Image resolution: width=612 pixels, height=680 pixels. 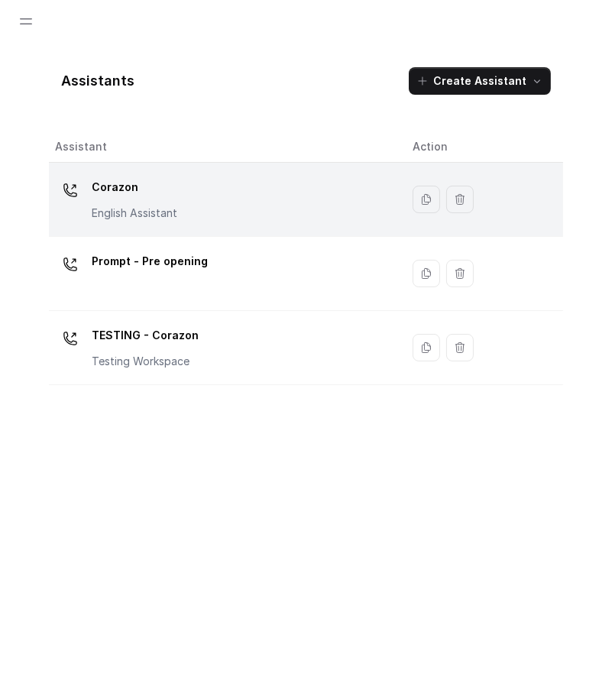 What do you see at coordinates (480, 81) in the screenshot?
I see `button: Create Assistant` at bounding box center [480, 81].